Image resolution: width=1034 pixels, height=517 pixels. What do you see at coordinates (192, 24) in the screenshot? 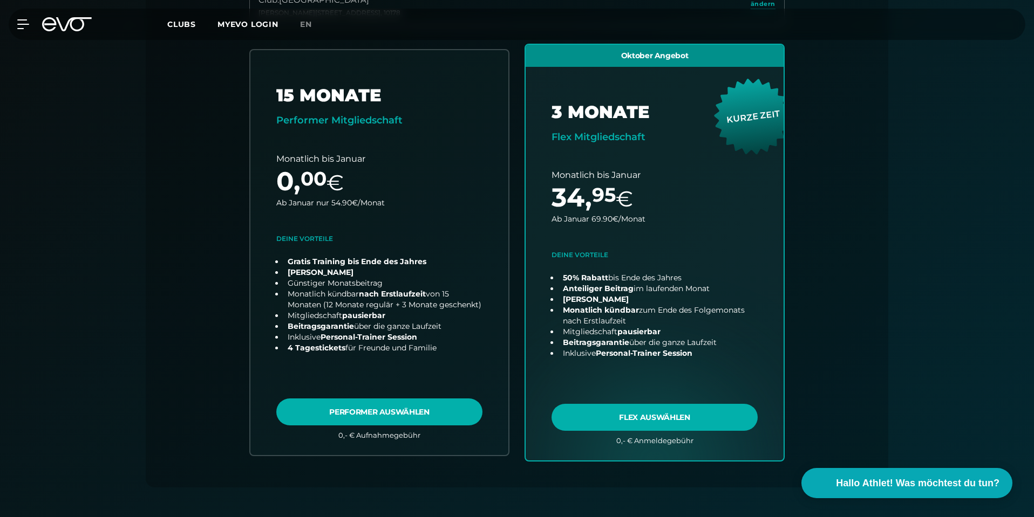
I see `a: Clubs` at bounding box center [192, 24].